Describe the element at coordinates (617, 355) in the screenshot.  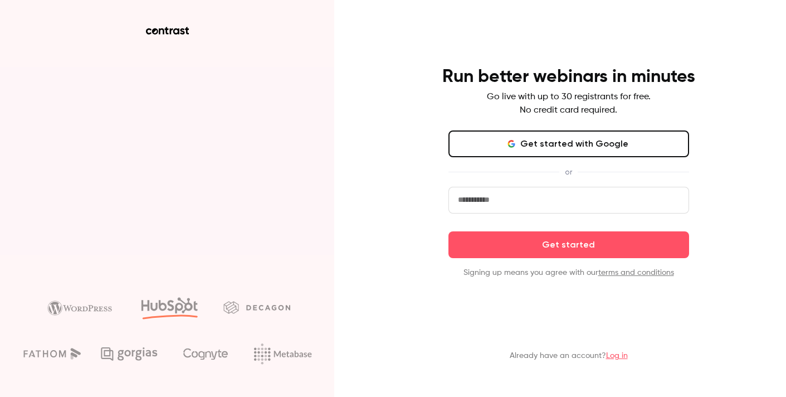
I see `a: Log in` at that location.